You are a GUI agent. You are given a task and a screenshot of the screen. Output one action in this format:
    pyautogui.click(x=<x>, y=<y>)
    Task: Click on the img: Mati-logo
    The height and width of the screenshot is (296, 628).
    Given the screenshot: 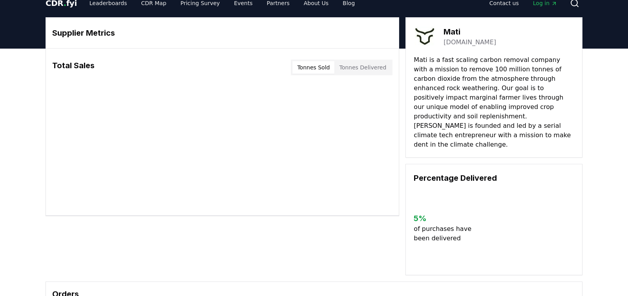 What is the action you would take?
    pyautogui.click(x=425, y=37)
    